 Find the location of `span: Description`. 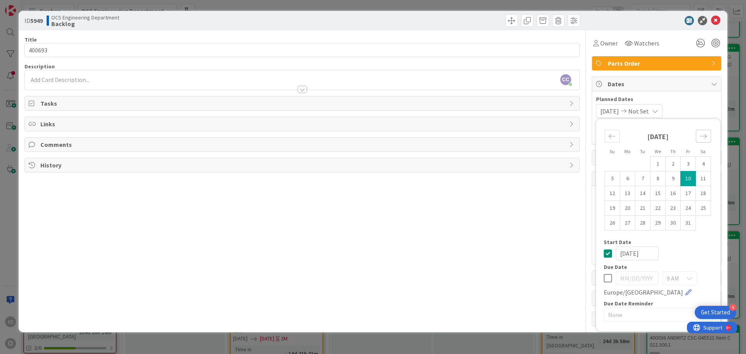

span: Description is located at coordinates (40, 66).